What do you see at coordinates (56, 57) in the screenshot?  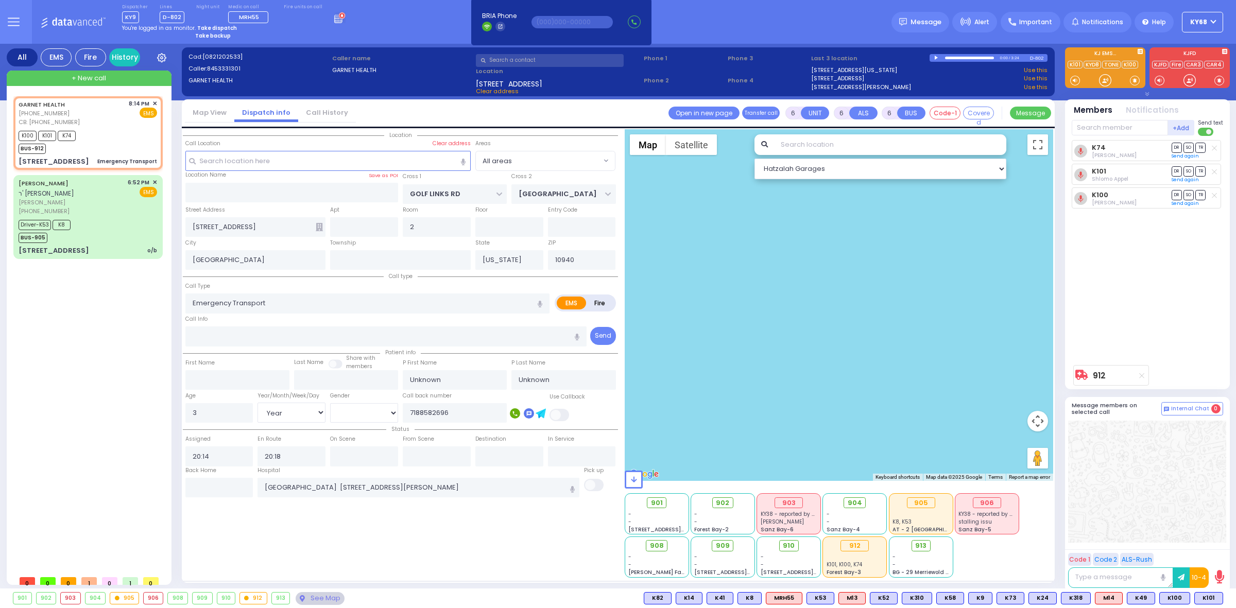 I see `div: EMS` at bounding box center [56, 57].